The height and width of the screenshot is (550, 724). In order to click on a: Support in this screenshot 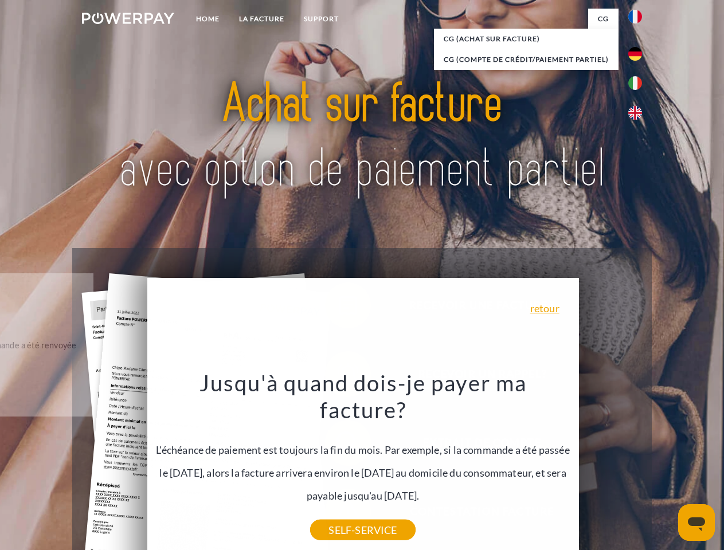, I will do `click(321, 19)`.